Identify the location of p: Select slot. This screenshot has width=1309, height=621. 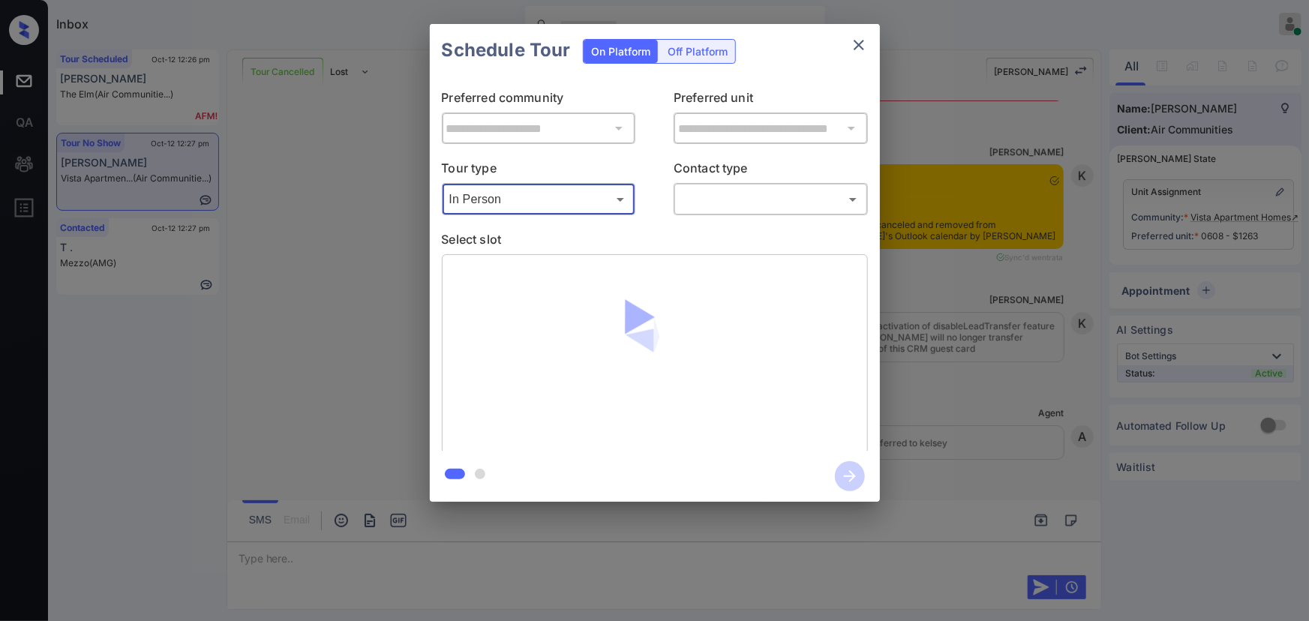
(655, 242).